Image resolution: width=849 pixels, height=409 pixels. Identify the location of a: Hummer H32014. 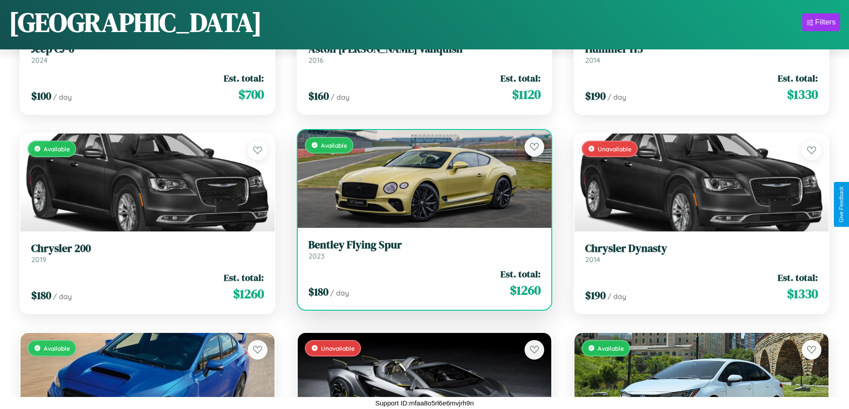
(701, 53).